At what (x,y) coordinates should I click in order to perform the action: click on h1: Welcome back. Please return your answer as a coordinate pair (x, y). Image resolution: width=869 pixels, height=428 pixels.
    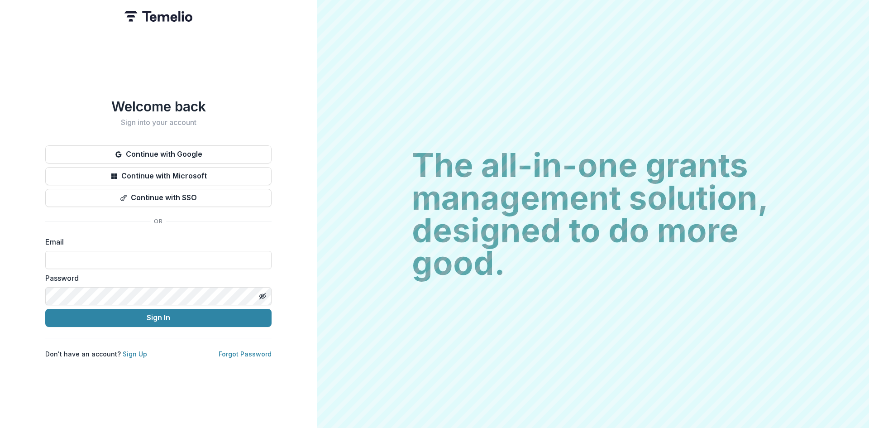
    Looking at the image, I should click on (158, 106).